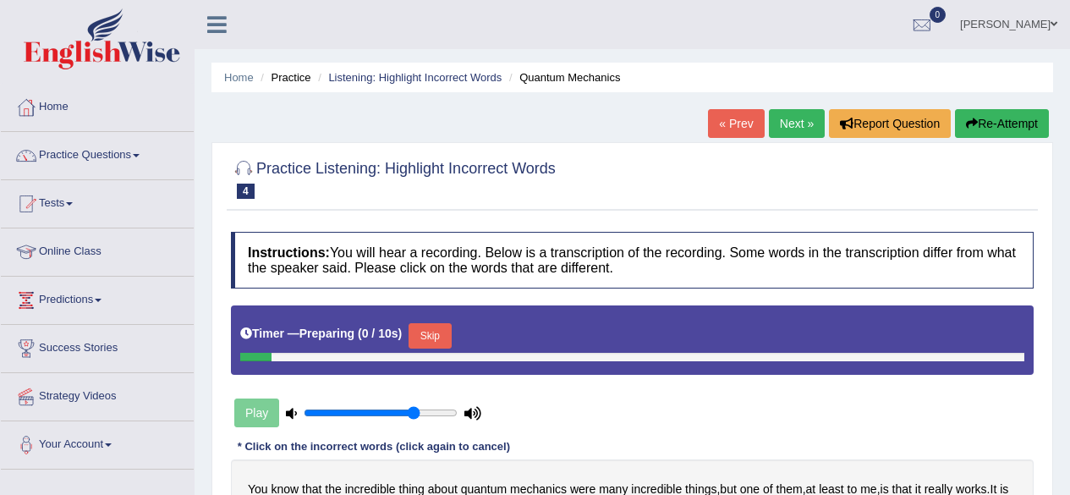 The image size is (1070, 495). Describe the element at coordinates (321, 333) in the screenshot. I see `h5: Timer —` at that location.